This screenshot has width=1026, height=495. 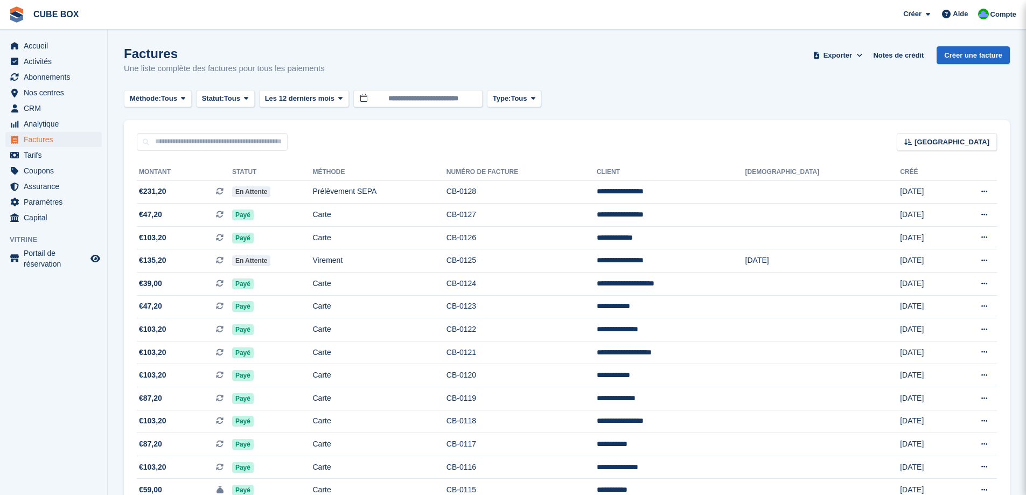 I want to click on td: CB-0121, so click(x=521, y=352).